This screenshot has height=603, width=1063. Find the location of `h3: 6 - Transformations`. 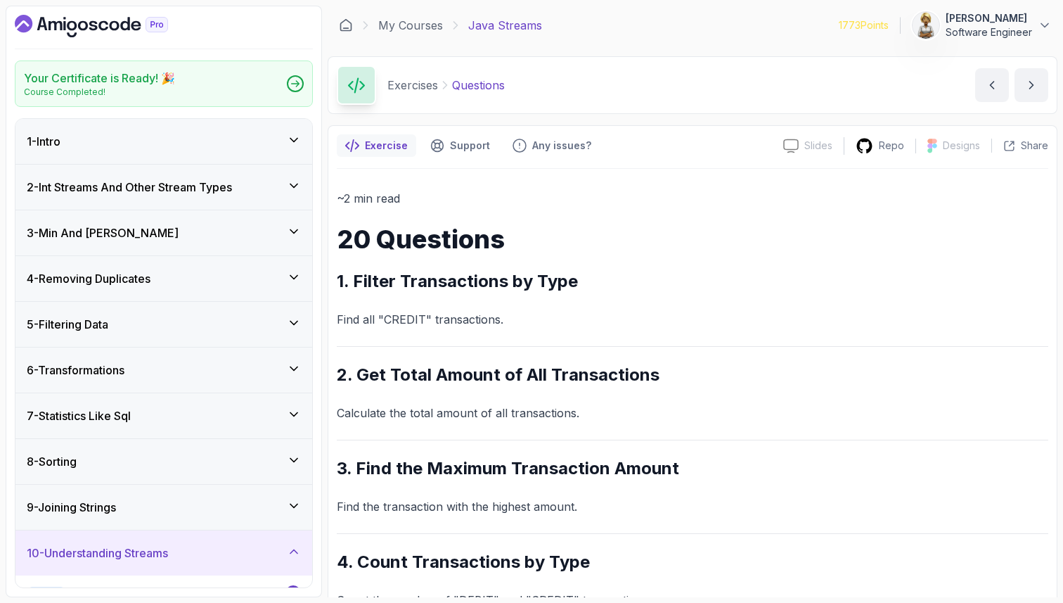

h3: 6 - Transformations is located at coordinates (75, 370).